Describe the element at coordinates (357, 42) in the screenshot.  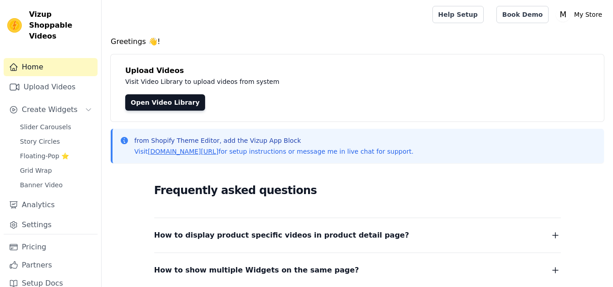
I see `h4: Greetings 👋!` at that location.